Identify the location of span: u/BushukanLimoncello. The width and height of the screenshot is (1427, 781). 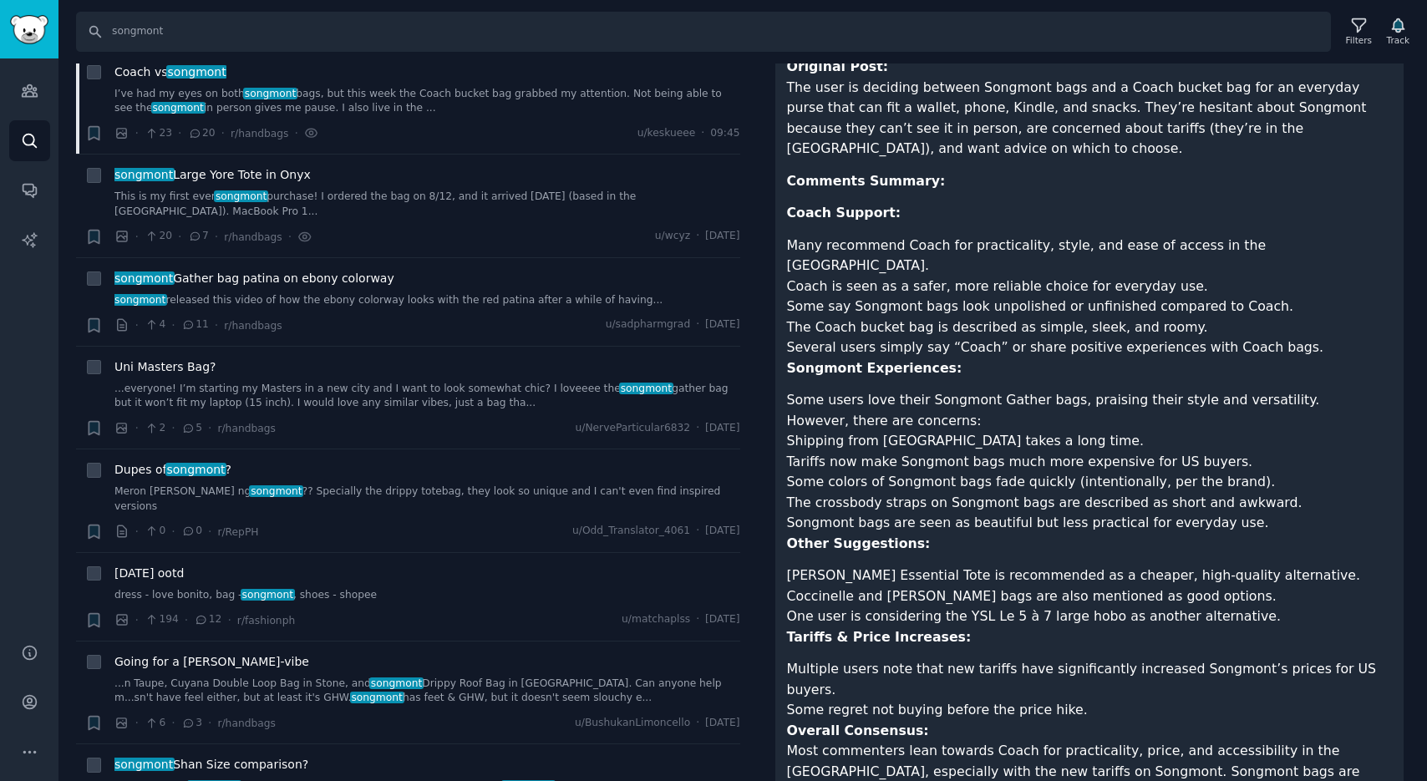
(632, 724).